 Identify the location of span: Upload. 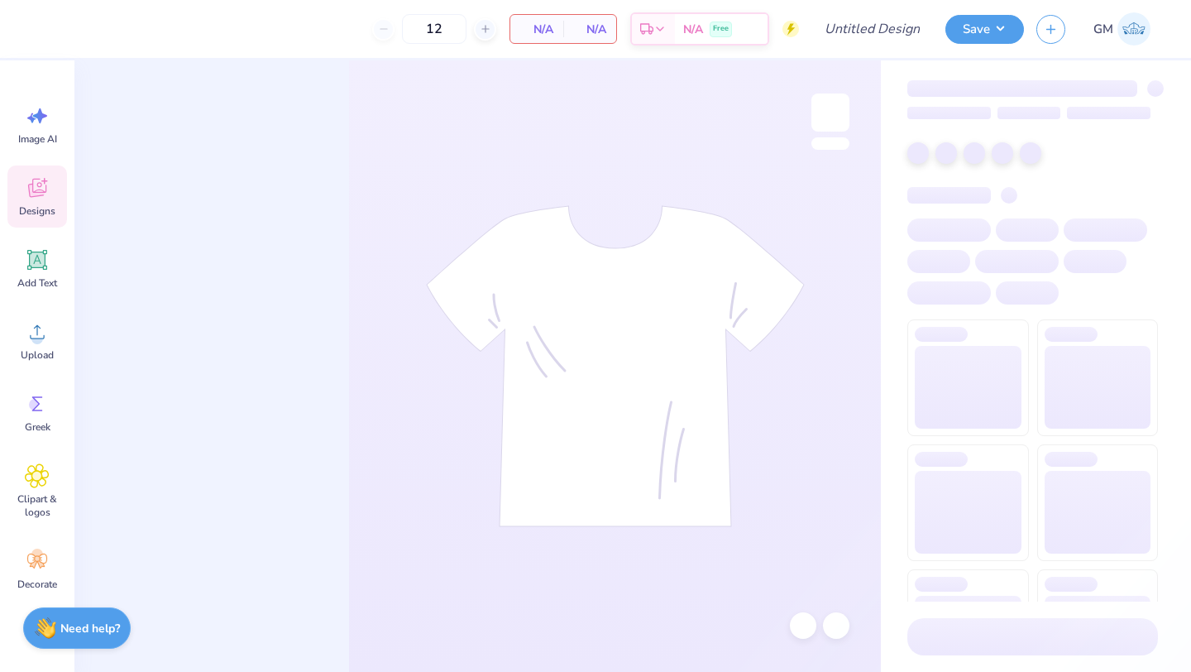
(37, 355).